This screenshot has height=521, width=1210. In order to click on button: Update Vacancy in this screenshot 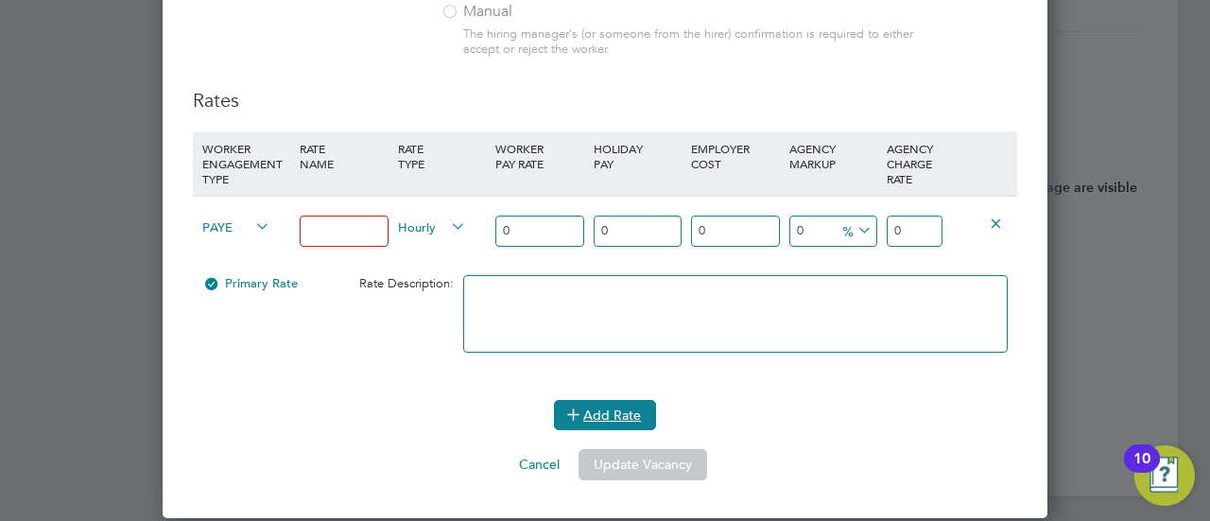, I will do `click(643, 464)`.